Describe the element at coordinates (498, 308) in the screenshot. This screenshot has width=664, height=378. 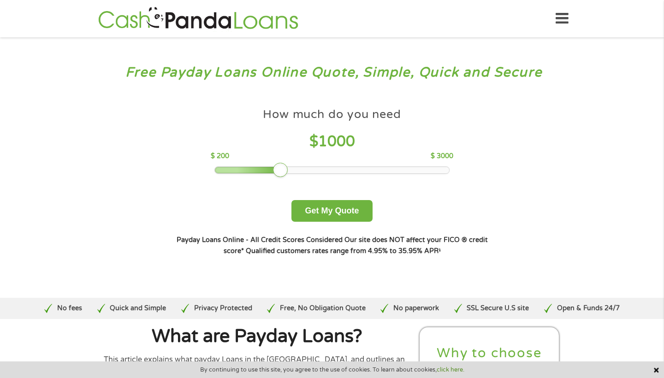
I see `p: SSL Secure U.S site` at that location.